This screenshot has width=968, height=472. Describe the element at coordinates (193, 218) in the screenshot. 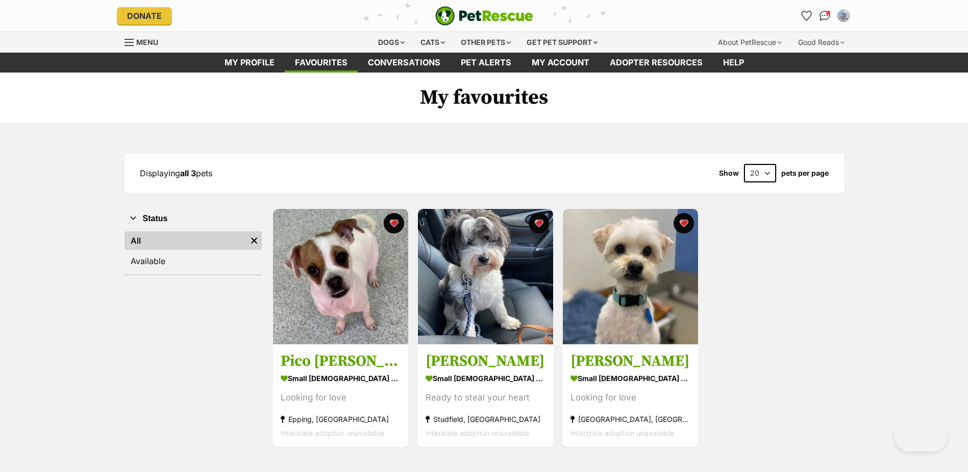

I see `button: Status` at that location.